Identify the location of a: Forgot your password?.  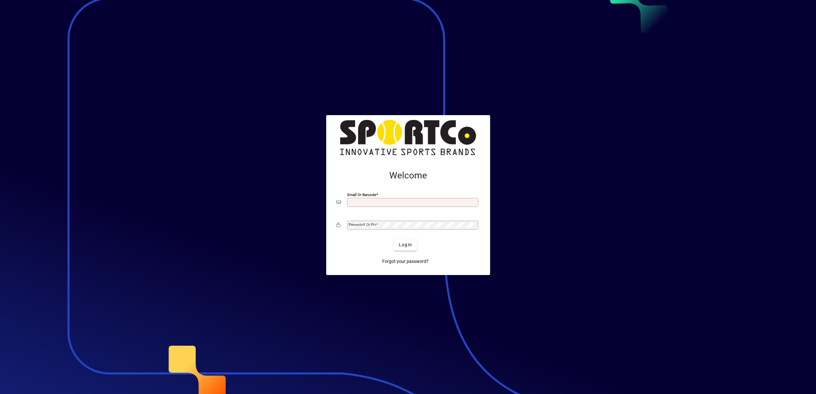
(405, 262).